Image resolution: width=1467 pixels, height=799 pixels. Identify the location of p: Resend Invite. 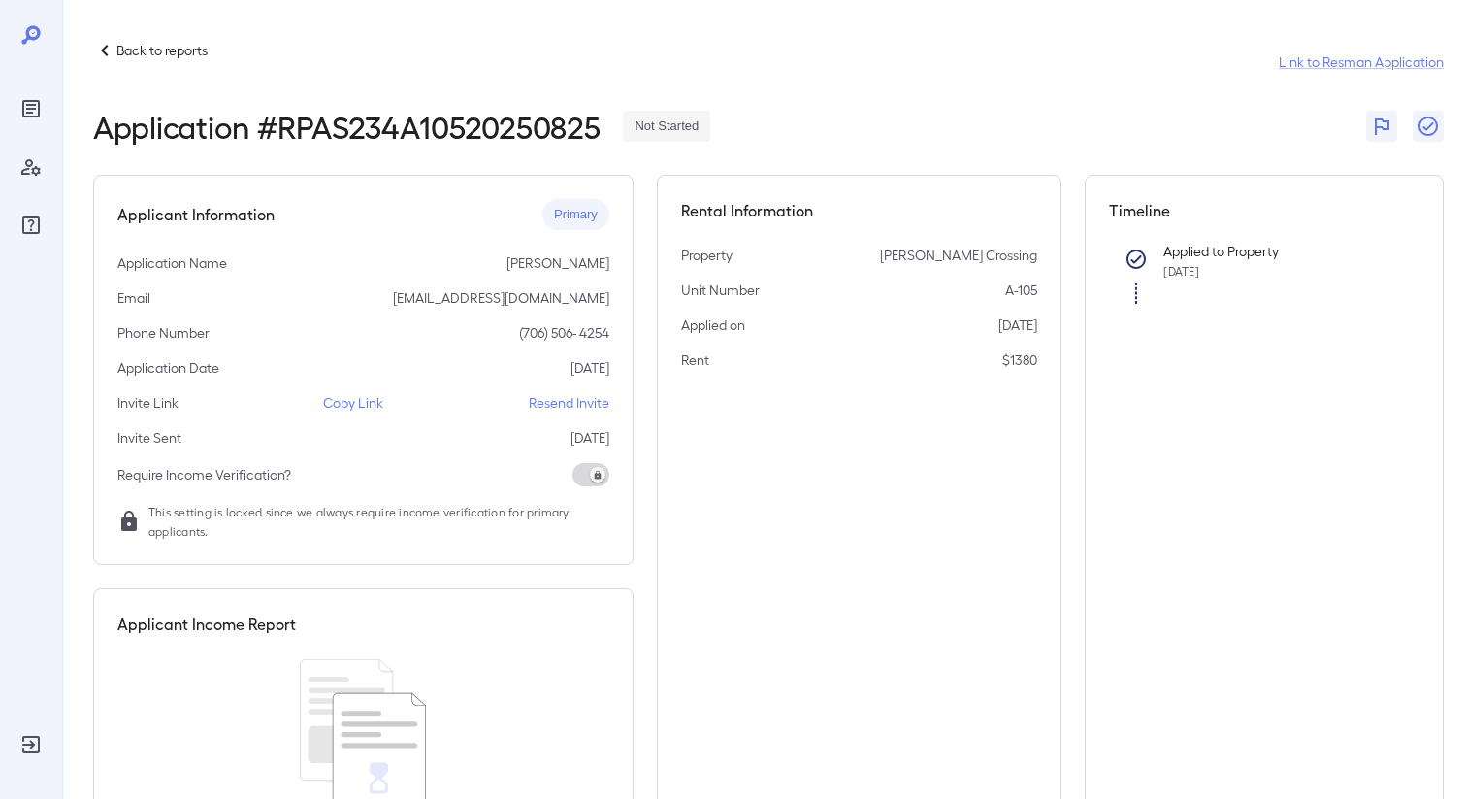
(569, 403).